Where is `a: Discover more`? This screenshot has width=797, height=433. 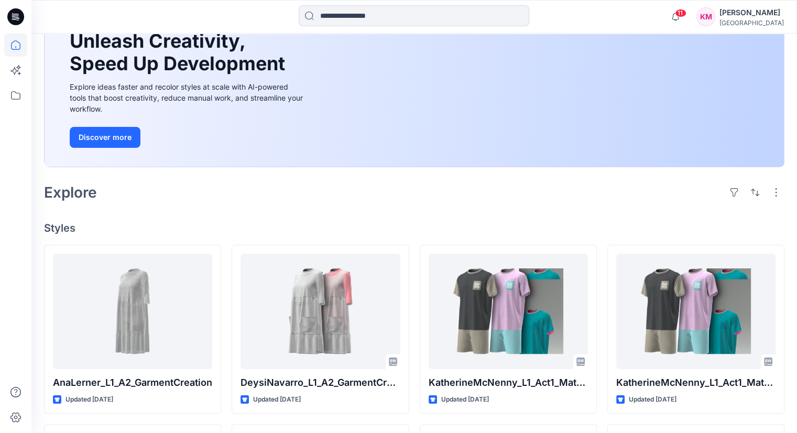
a: Discover more is located at coordinates (188, 137).